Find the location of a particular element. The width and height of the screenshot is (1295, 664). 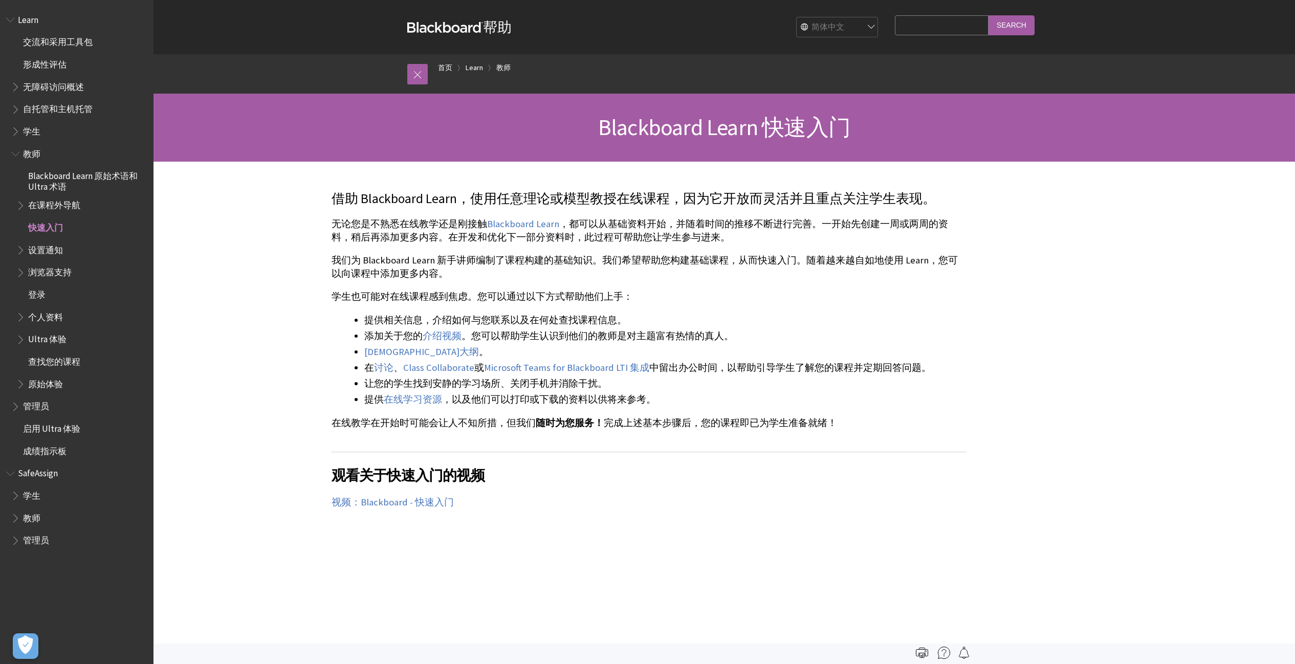

a: Learn is located at coordinates (474, 68).